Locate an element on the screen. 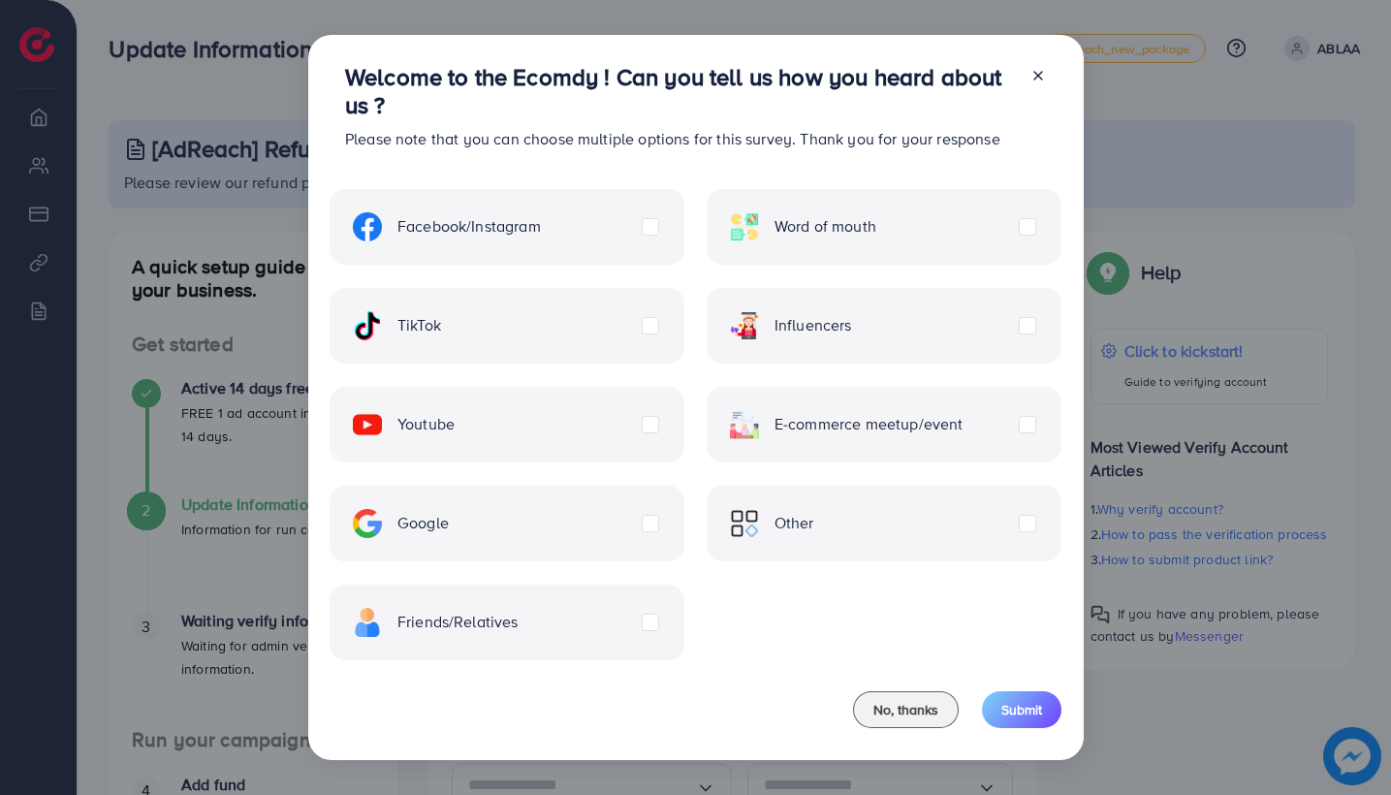 The width and height of the screenshot is (1391, 795). button: No, thanks is located at coordinates (905, 710).